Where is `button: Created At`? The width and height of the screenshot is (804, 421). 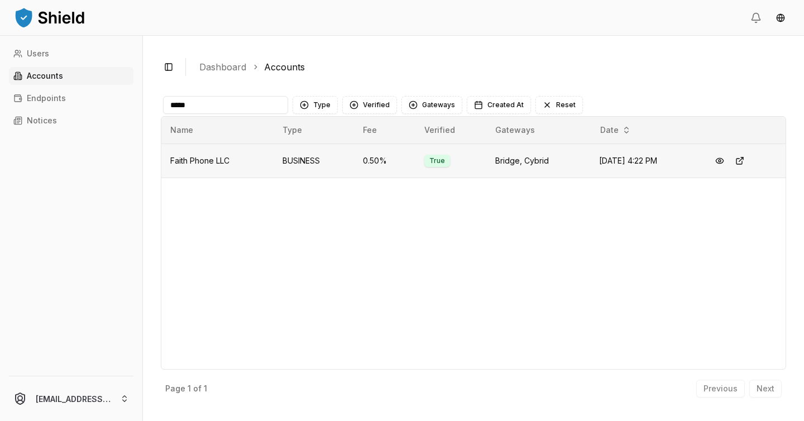 button: Created At is located at coordinates (499, 105).